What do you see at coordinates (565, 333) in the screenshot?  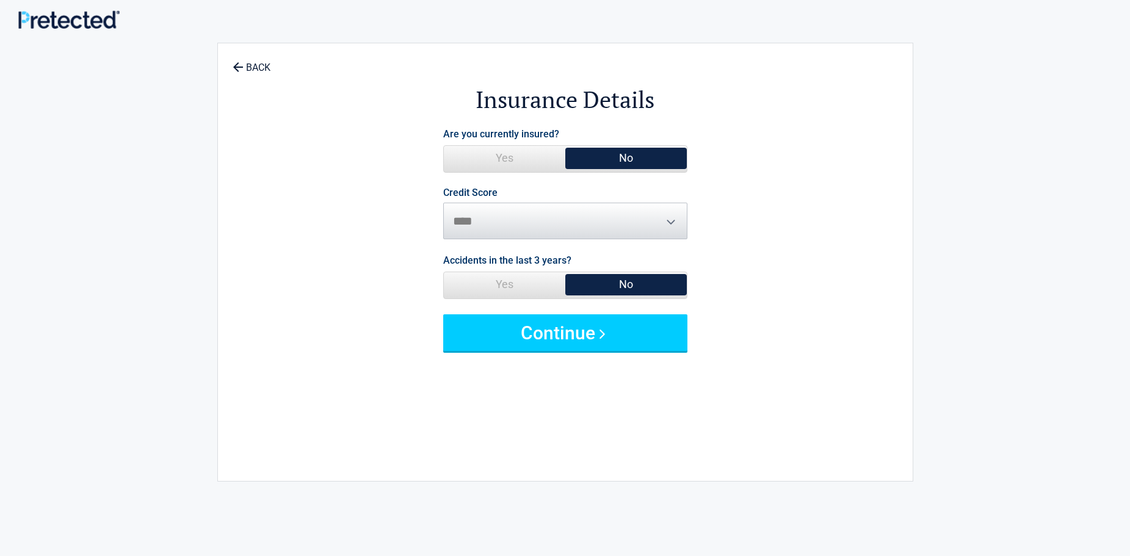 I see `button: Continue` at bounding box center [565, 333].